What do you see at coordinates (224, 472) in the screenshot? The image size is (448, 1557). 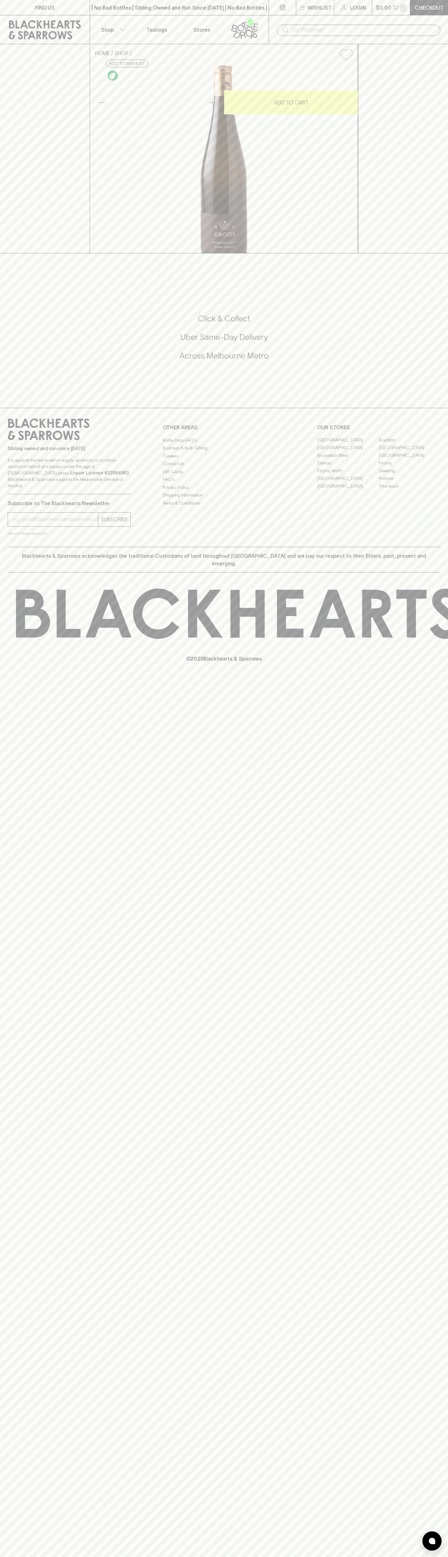 I see `a: Gift Cards` at bounding box center [224, 472].